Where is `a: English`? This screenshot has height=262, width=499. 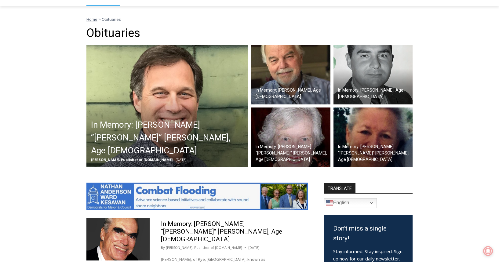 a: English is located at coordinates (350, 203).